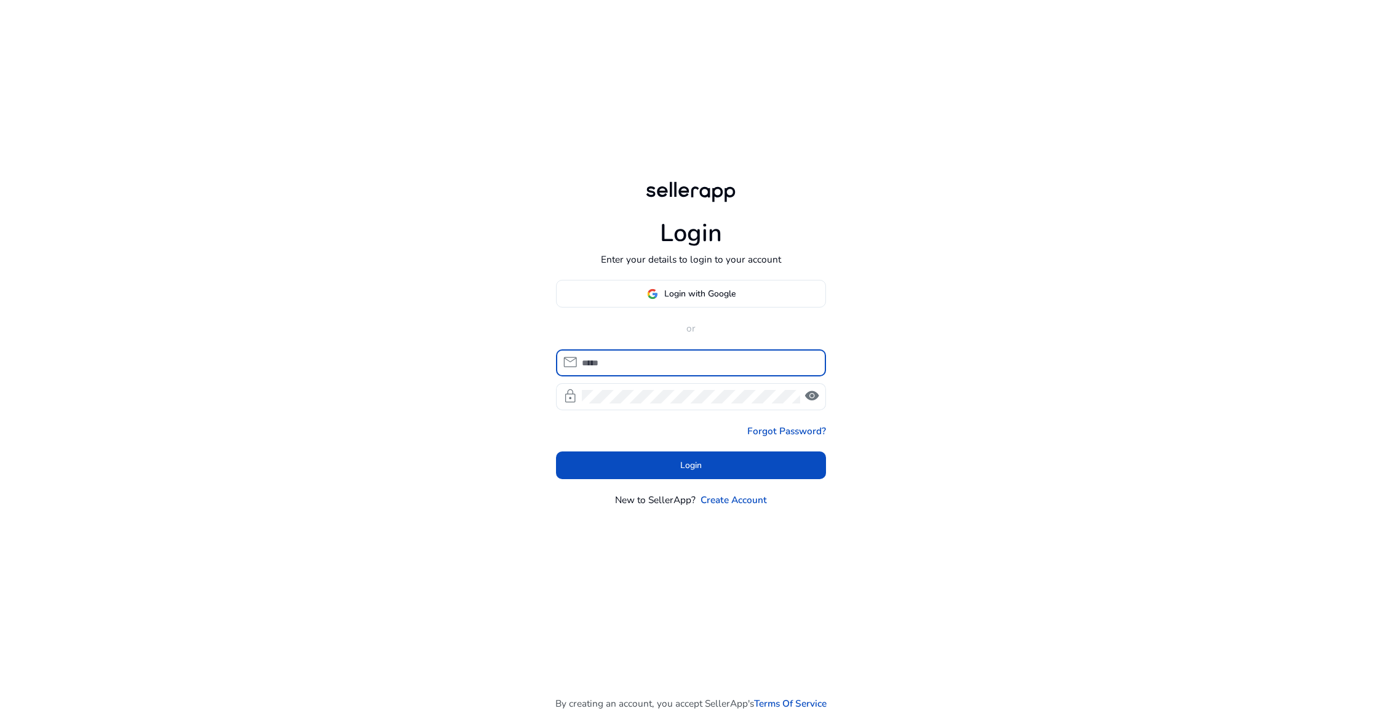 This screenshot has height=719, width=1382. I want to click on h1: Login, so click(691, 234).